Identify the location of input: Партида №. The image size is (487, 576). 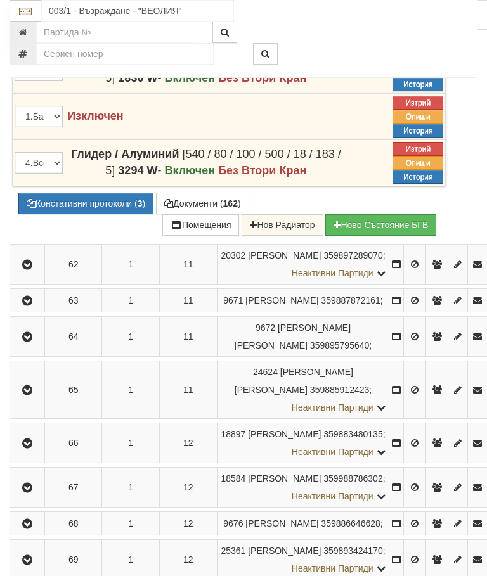
(115, 32).